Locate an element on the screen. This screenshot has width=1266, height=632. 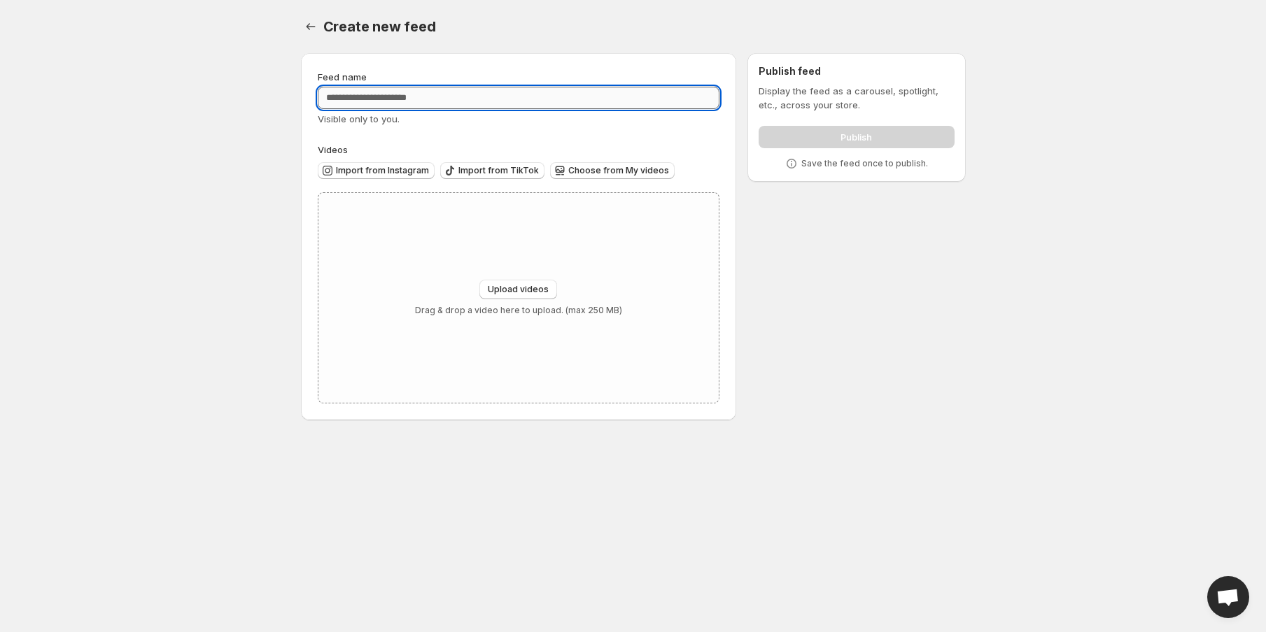
span: Visible only to you. is located at coordinates (358, 119).